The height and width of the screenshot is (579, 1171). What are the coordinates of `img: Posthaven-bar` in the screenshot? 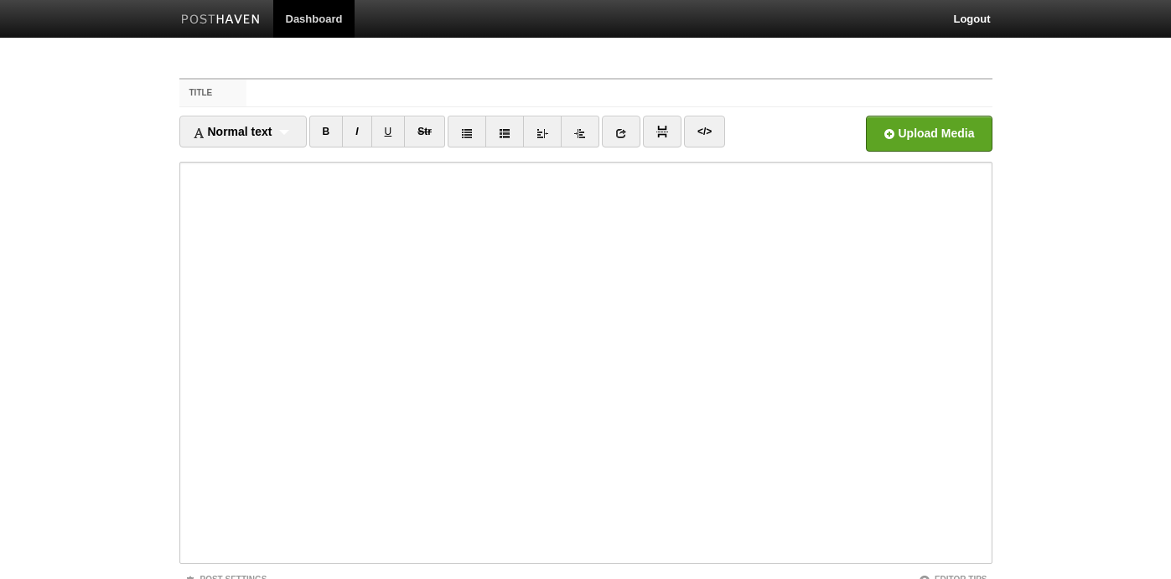 It's located at (220, 20).